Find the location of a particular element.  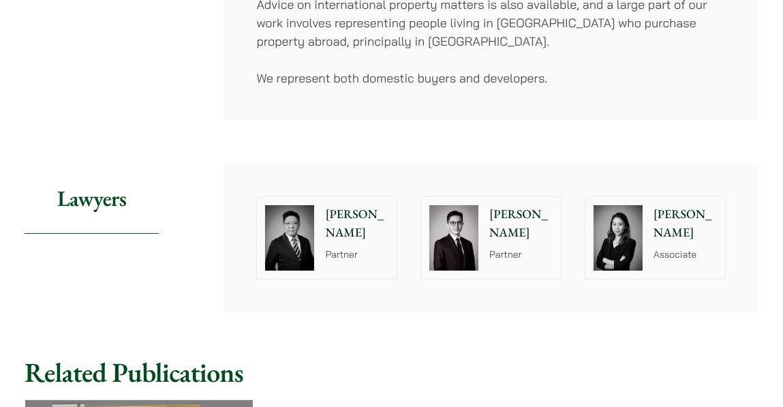

p: We represent both domestic buyers and developers. is located at coordinates (491, 78).